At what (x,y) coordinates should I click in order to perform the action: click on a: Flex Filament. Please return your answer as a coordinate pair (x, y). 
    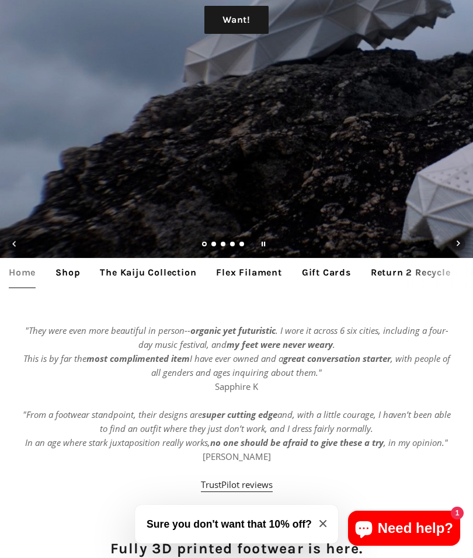
    Looking at the image, I should click on (249, 273).